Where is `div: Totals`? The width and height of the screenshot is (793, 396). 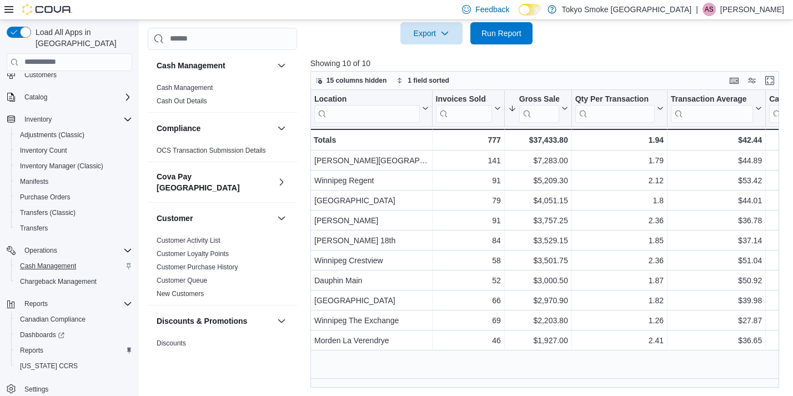 div: Totals is located at coordinates (371, 140).